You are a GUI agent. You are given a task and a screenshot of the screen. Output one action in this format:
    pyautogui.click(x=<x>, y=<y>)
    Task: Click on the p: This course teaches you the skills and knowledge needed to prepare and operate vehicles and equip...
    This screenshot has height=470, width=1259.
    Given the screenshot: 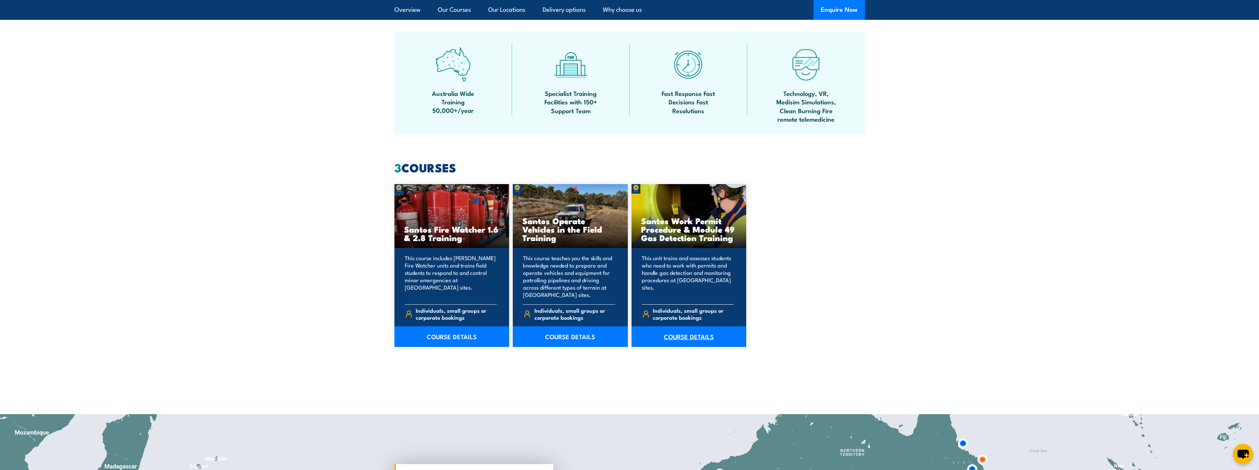 What is the action you would take?
    pyautogui.click(x=569, y=276)
    